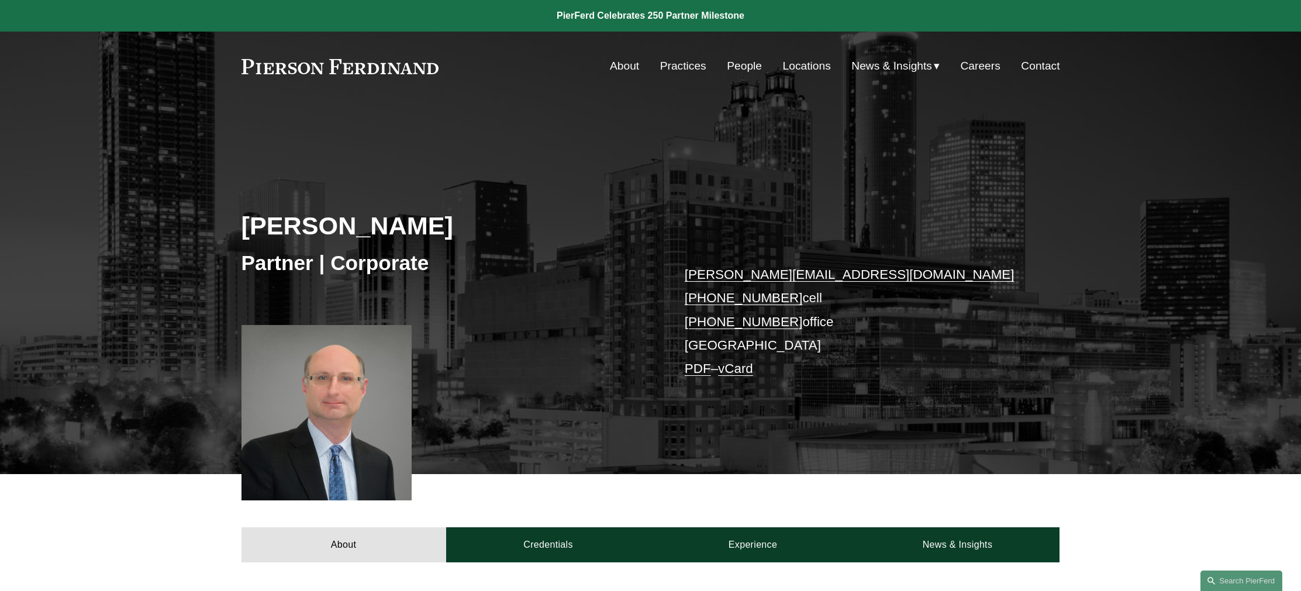 Image resolution: width=1301 pixels, height=591 pixels. Describe the element at coordinates (895, 66) in the screenshot. I see `a: folder dropdown` at that location.